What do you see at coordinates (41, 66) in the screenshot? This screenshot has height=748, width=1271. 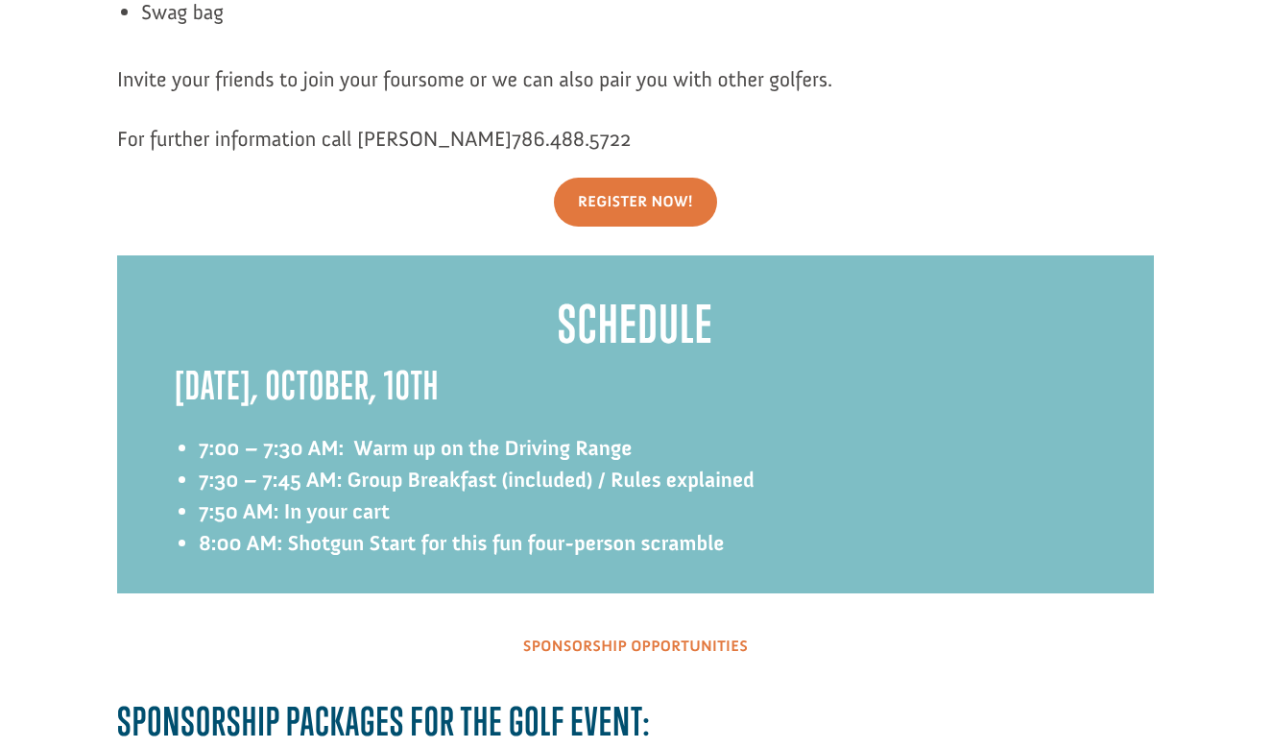 I see `img: US.png` at bounding box center [41, 66].